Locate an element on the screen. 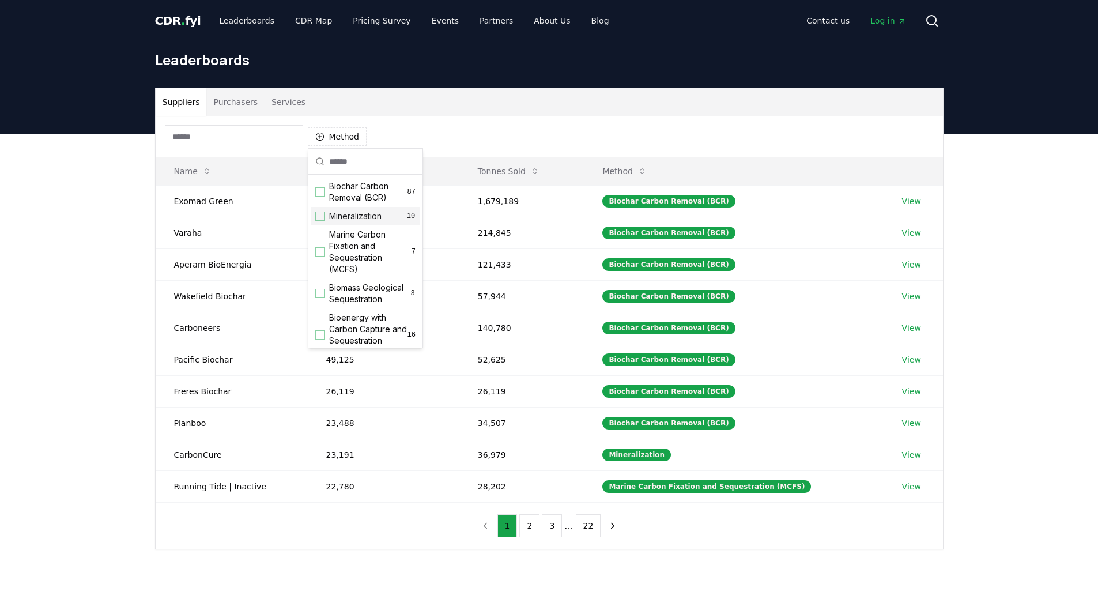 This screenshot has width=1098, height=614. a: Leaderboards is located at coordinates (247, 21).